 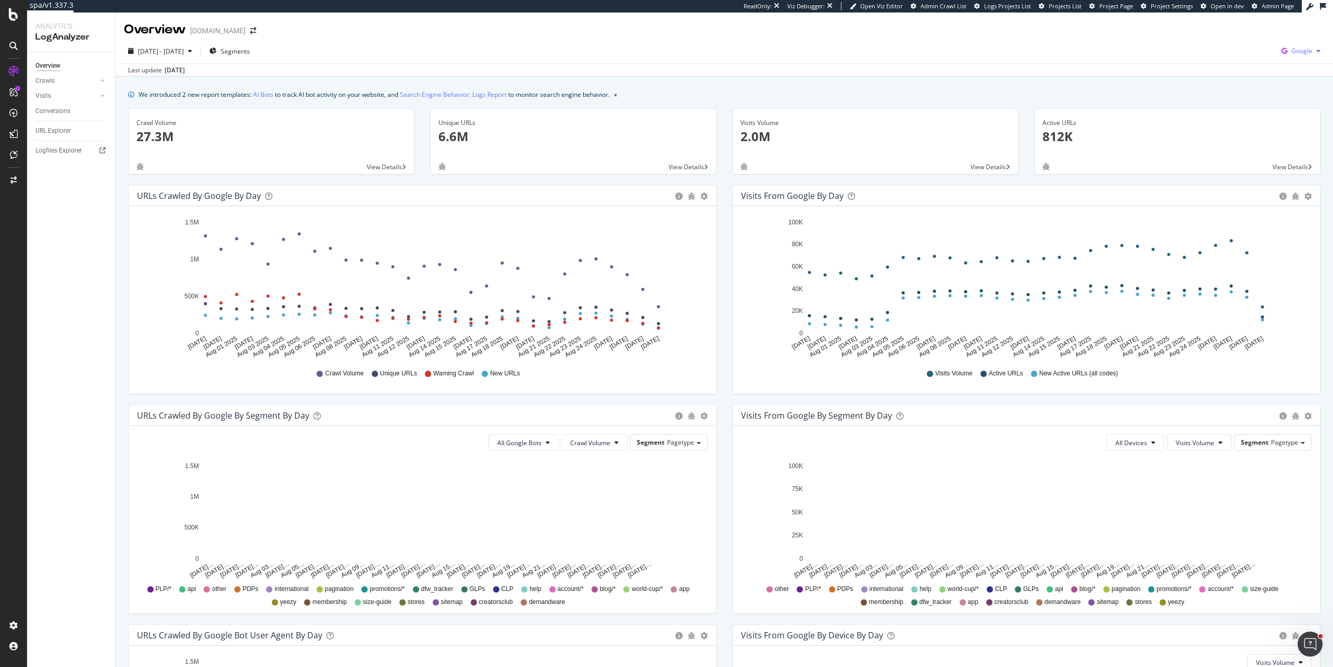 I want to click on span: Segments, so click(x=235, y=51).